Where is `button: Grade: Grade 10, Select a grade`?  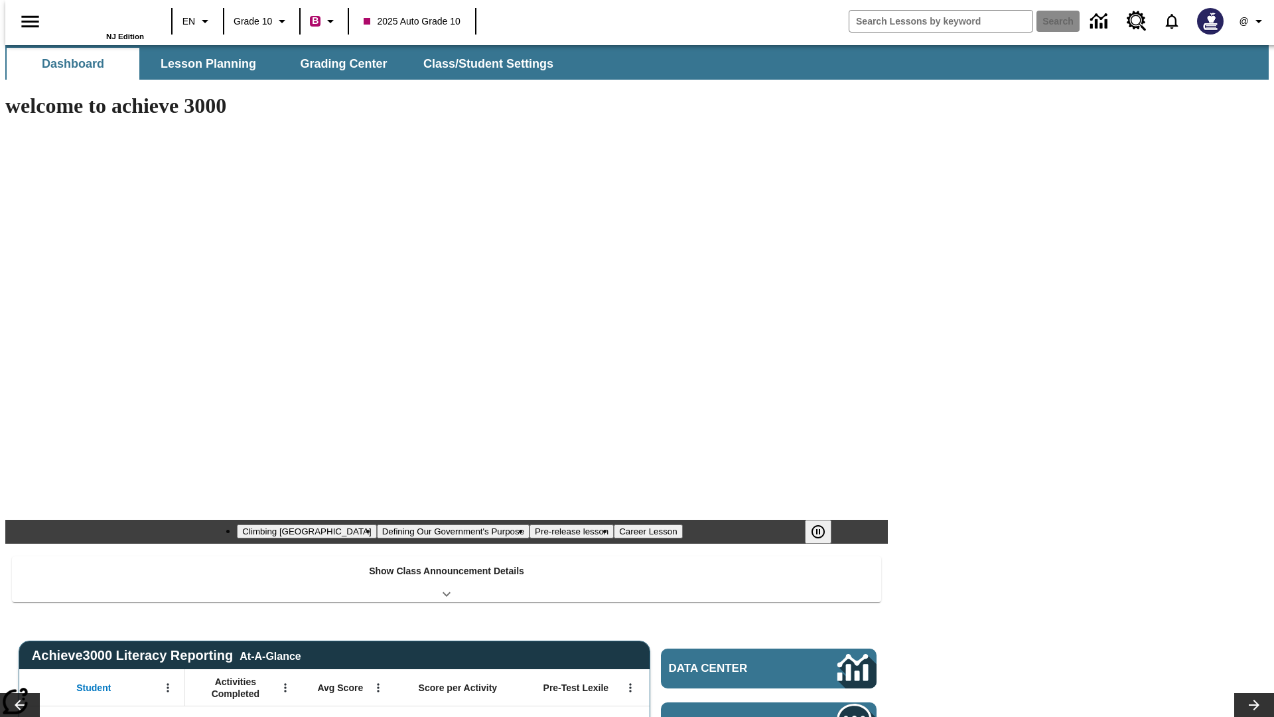 button: Grade: Grade 10, Select a grade is located at coordinates (261, 21).